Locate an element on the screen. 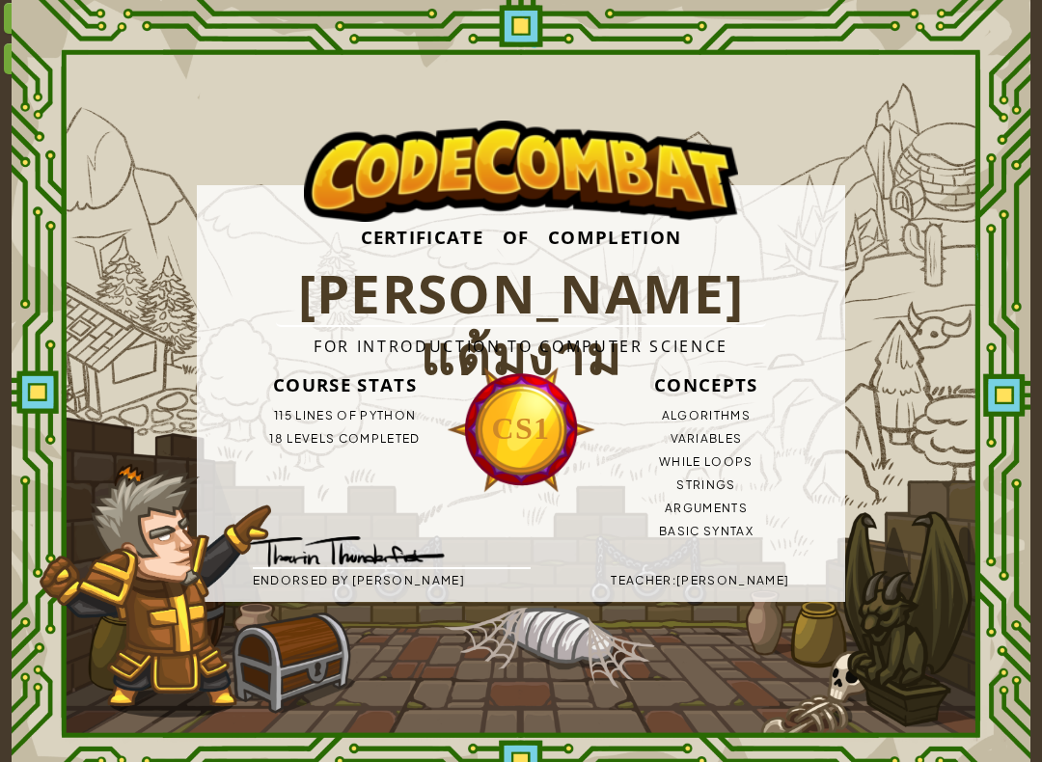 This screenshot has height=762, width=1042. span: Teacher is located at coordinates (641, 580).